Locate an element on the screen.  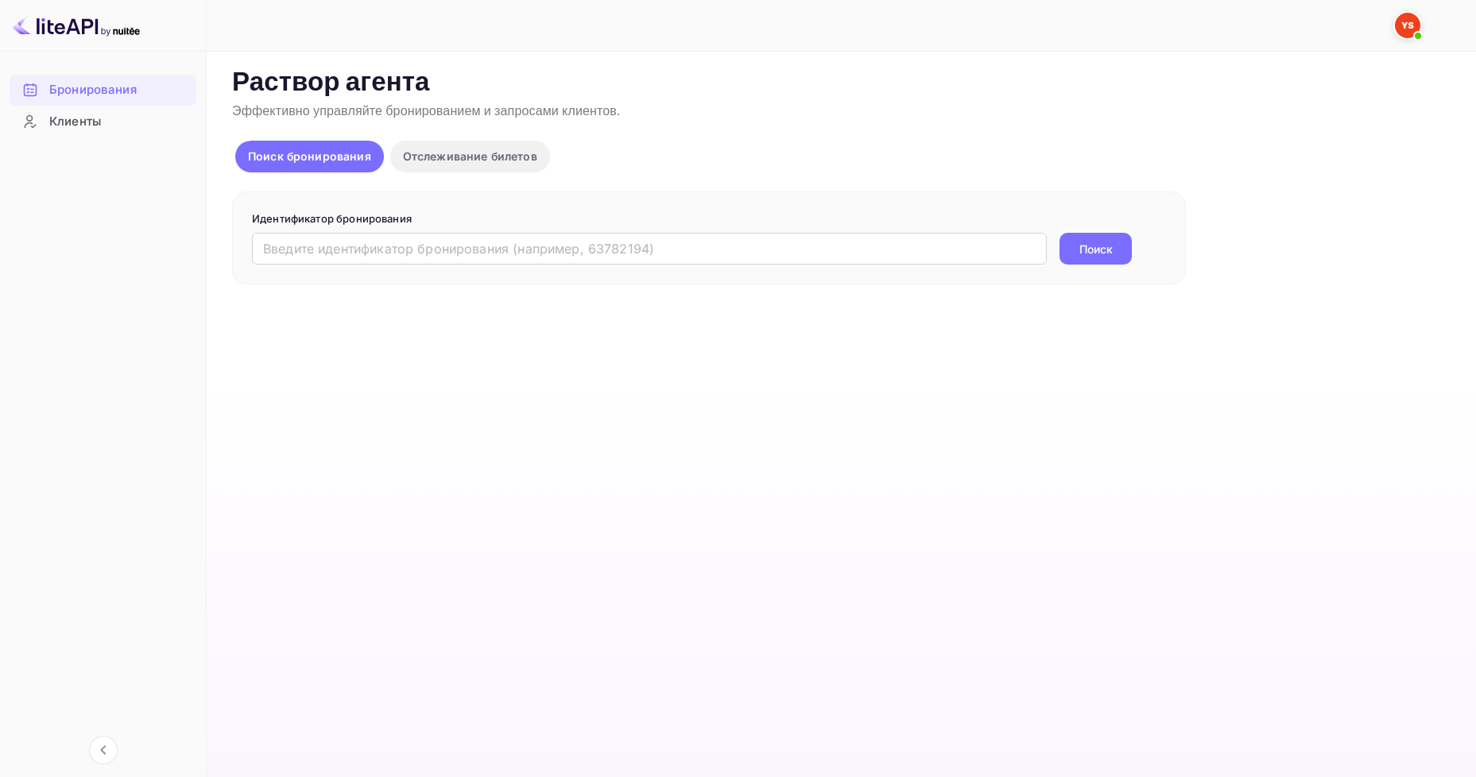
a: Клиенты is located at coordinates (103, 121).